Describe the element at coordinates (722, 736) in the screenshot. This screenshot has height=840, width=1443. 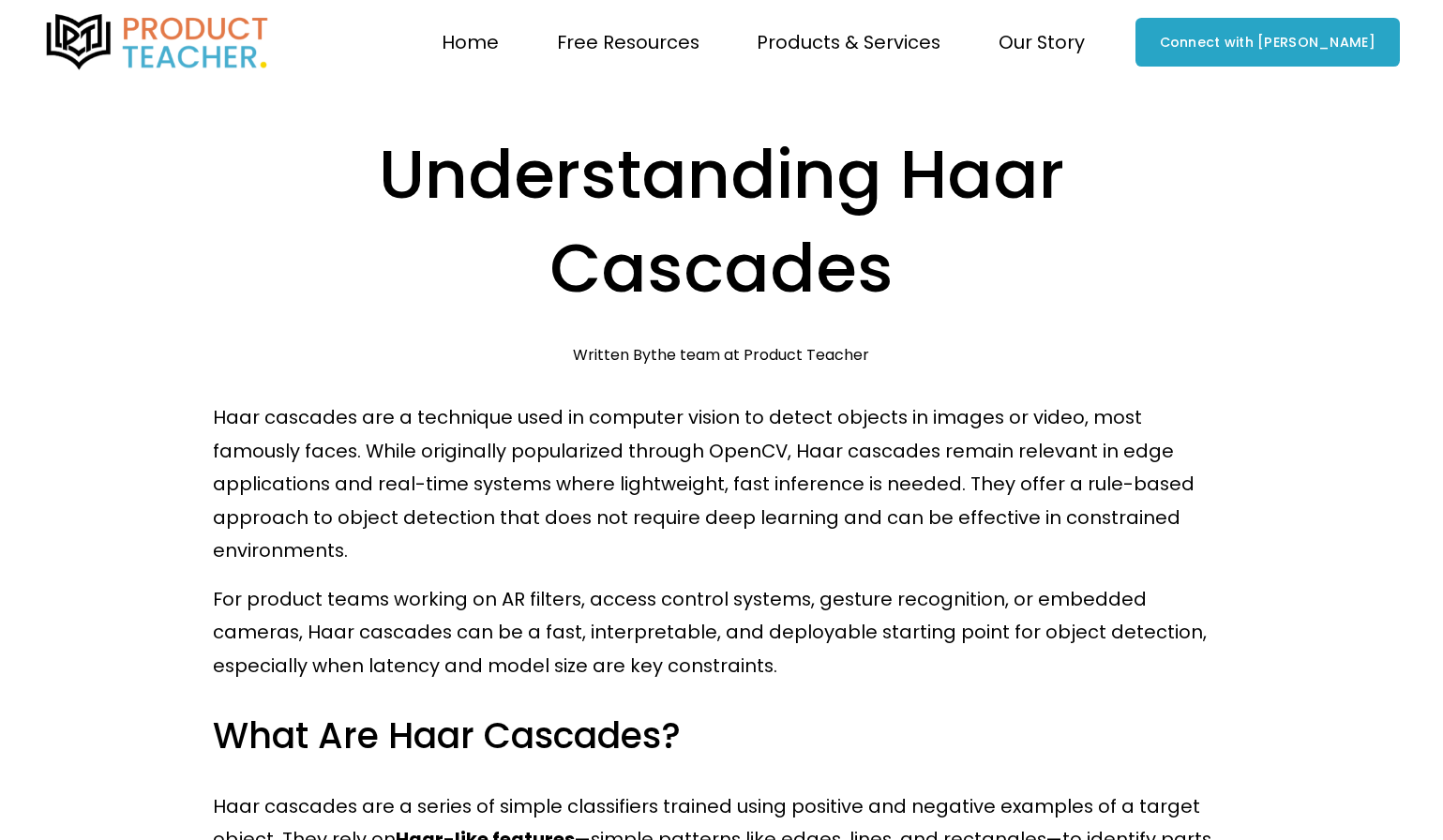
I see `h3: What Are Haar Cascades?` at that location.